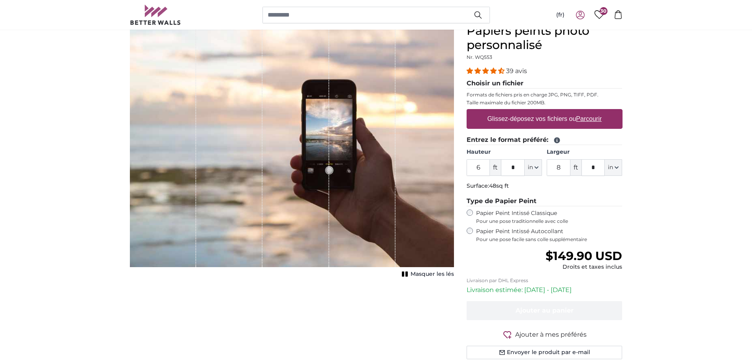  Describe the element at coordinates (549, 235) in the screenshot. I see `label: Papier Peint Intissé Autocollant` at that location.